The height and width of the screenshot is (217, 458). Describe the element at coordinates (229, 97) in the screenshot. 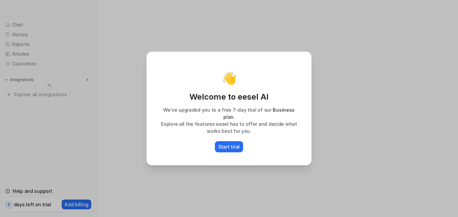

I see `p: Welcome to eesel AI` at that location.